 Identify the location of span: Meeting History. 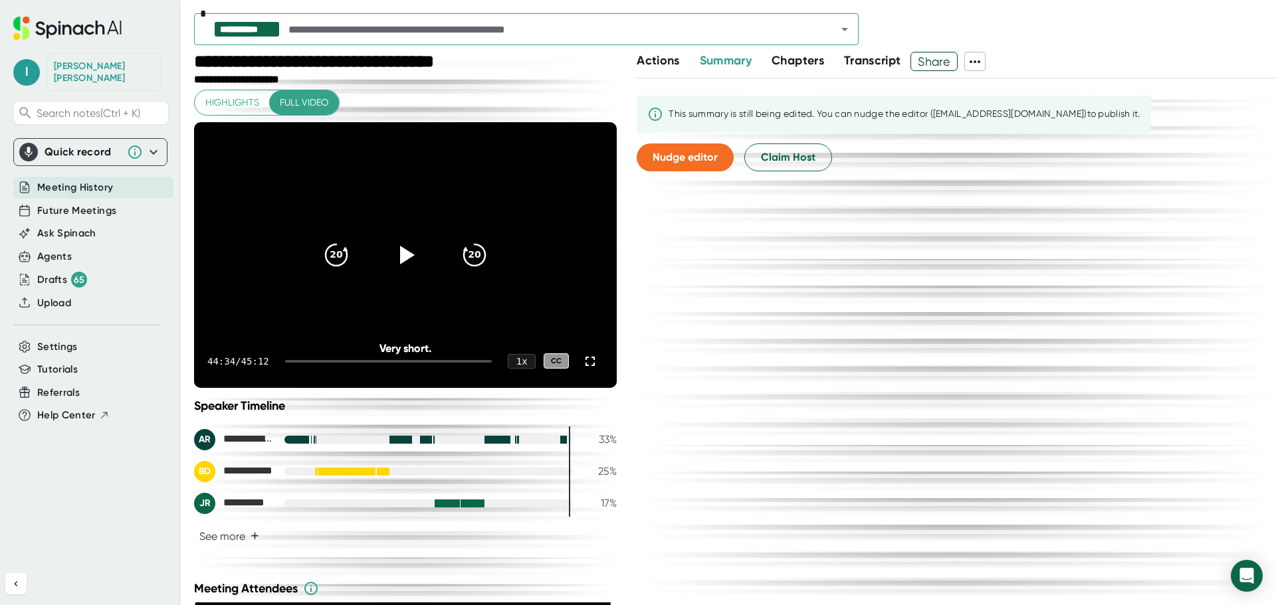
(75, 187).